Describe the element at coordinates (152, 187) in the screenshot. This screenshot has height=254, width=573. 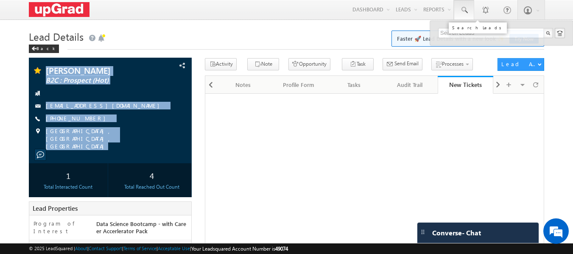
I see `div: Total Reached Out Count` at that location.